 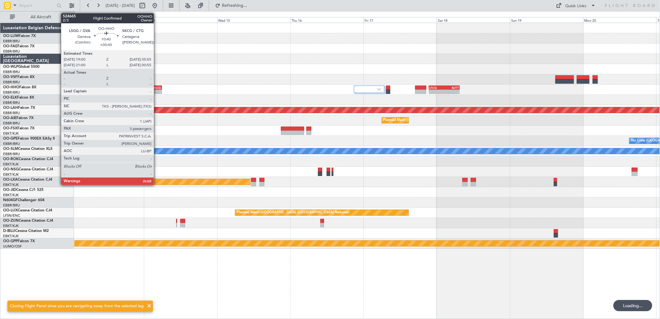 I want to click on span: OO-HHO, so click(x=11, y=87).